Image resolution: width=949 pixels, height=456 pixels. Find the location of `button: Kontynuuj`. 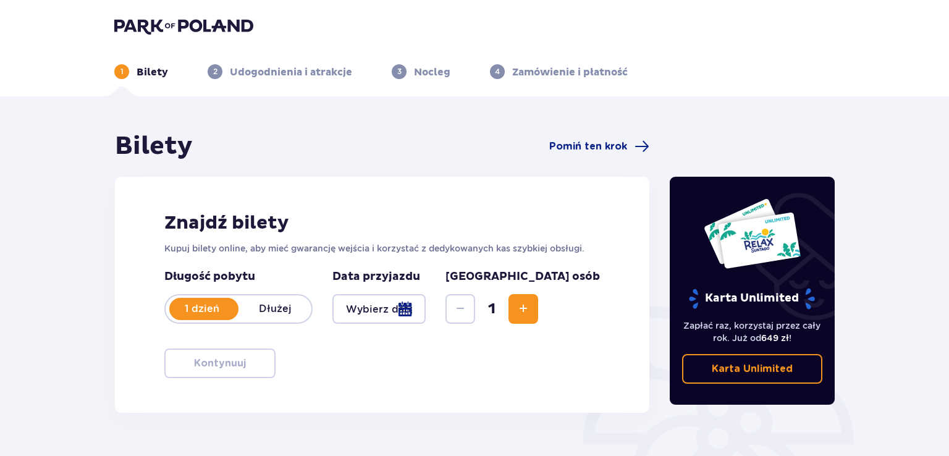

button: Kontynuuj is located at coordinates (220, 363).